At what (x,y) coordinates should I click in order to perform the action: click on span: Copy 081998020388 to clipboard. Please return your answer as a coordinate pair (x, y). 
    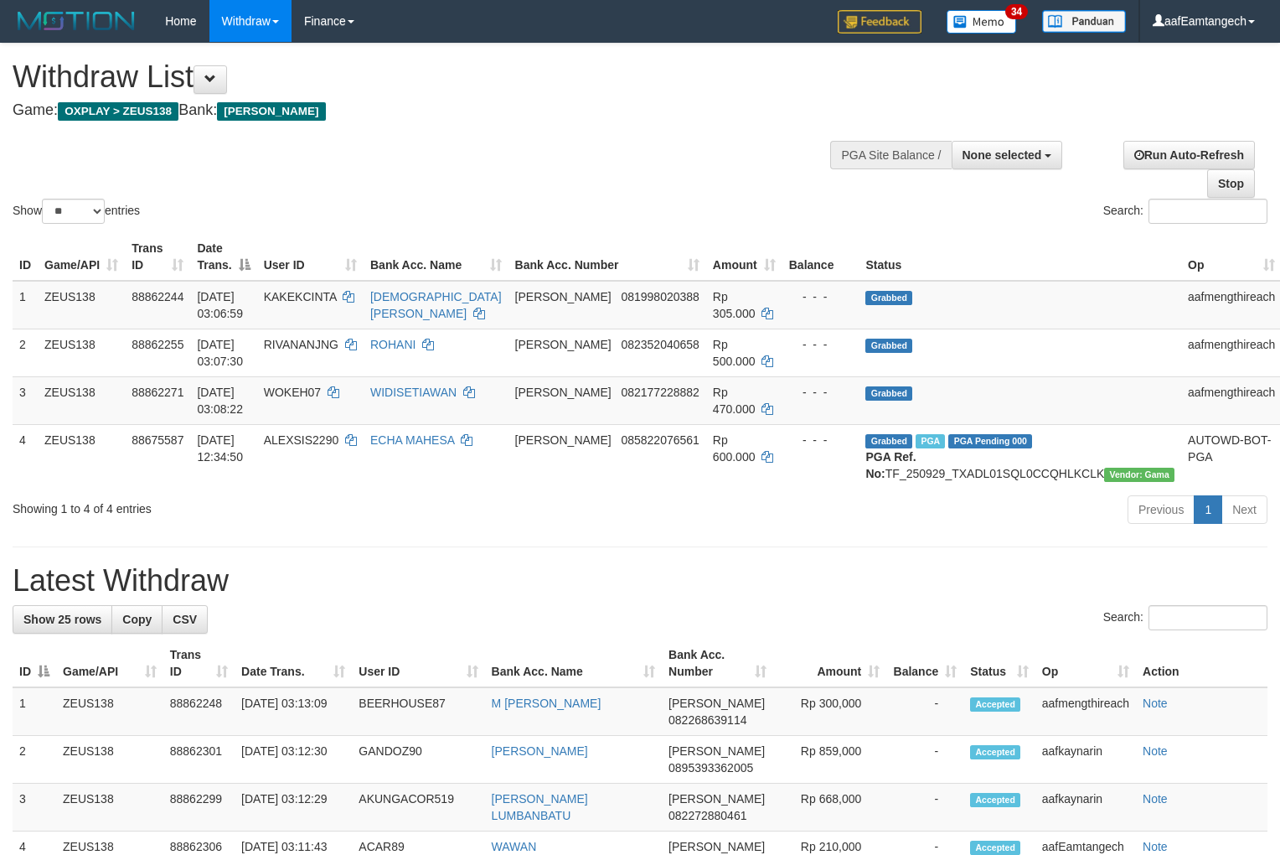
    Looking at the image, I should click on (659, 297).